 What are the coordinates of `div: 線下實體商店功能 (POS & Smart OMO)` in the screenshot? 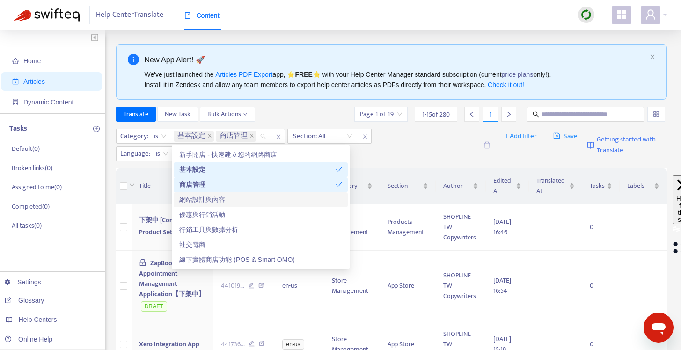 It's located at (261, 259).